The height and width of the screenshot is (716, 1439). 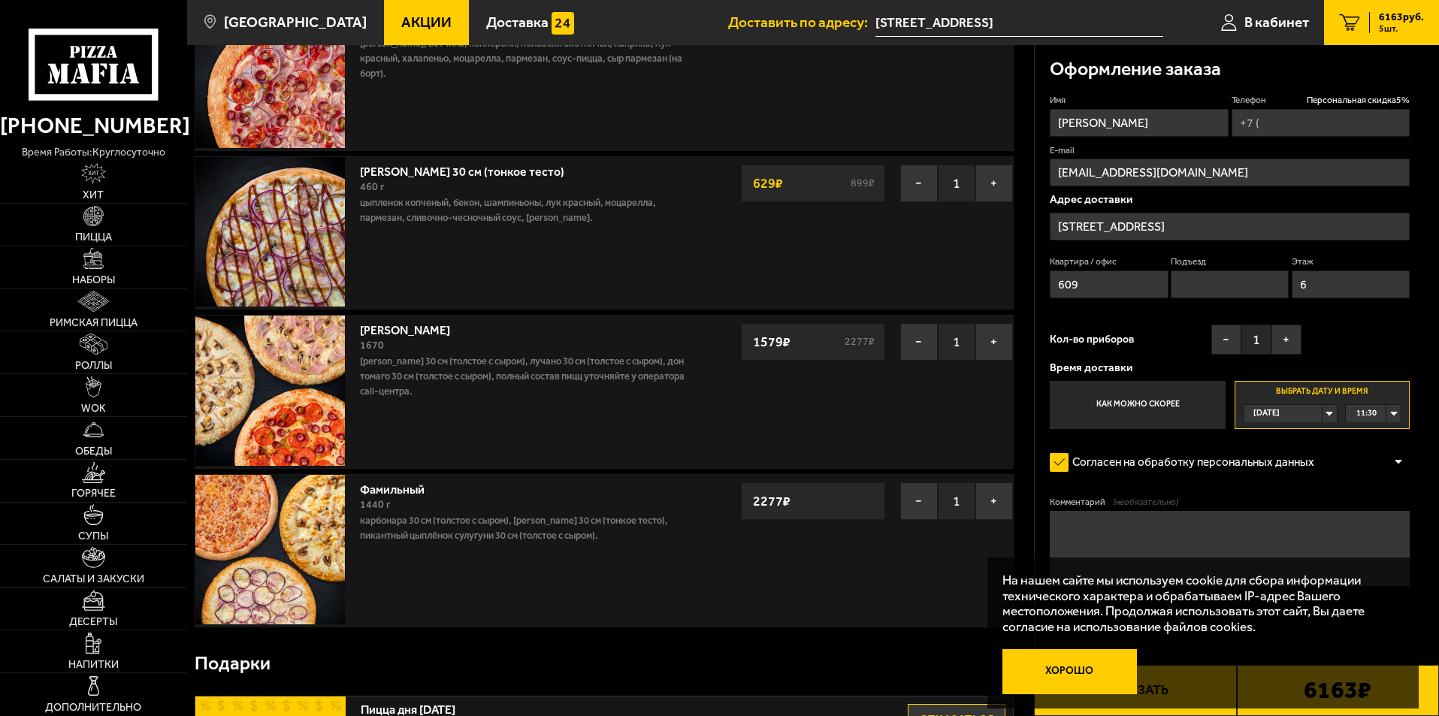 What do you see at coordinates (372, 345) in the screenshot?
I see `span: 1670` at bounding box center [372, 345].